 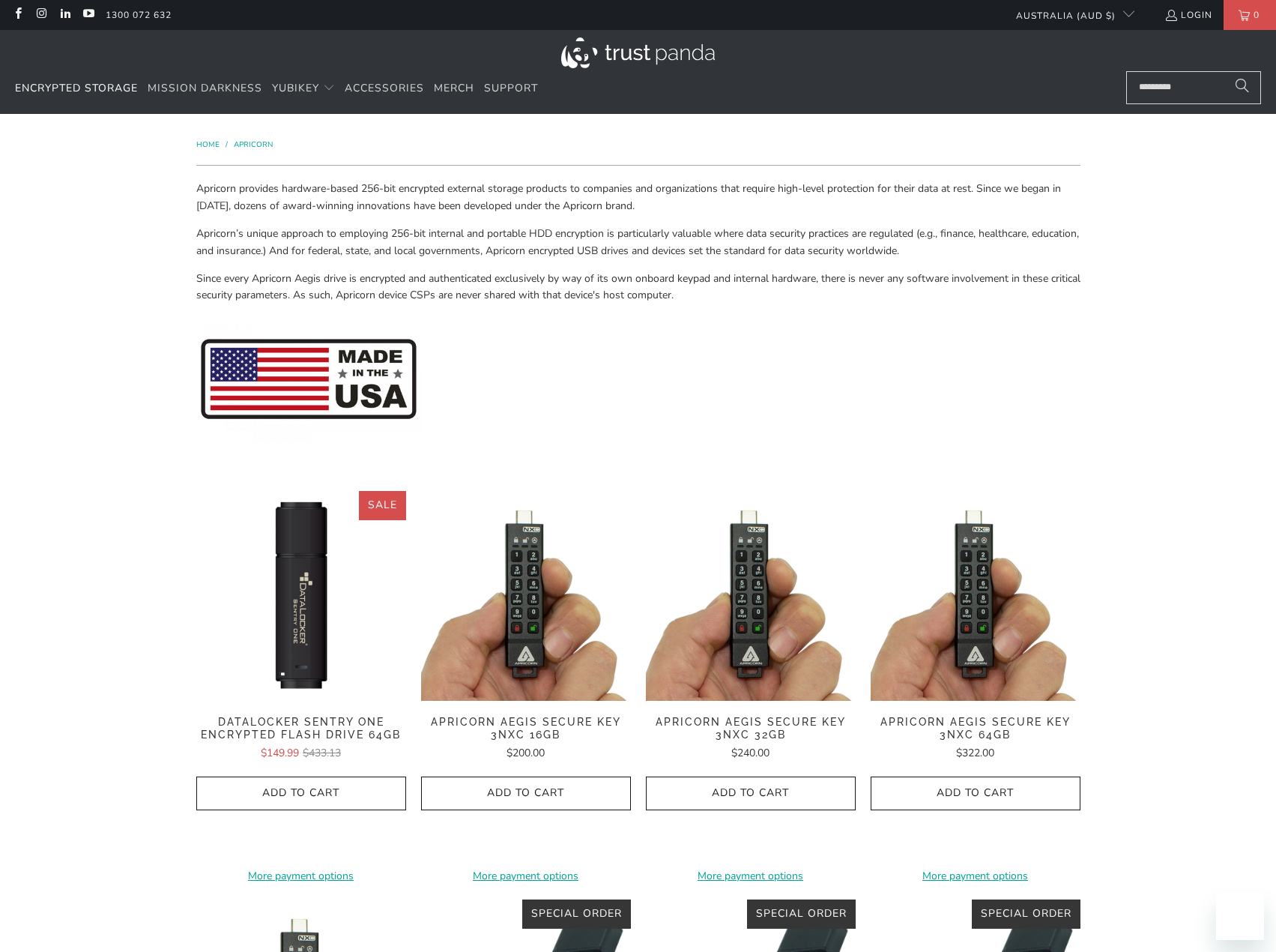 What do you see at coordinates (526, 738) in the screenshot?
I see `a: Apricorn Aegis Secure Key 3NXC 16GB $200.00` at bounding box center [526, 738].